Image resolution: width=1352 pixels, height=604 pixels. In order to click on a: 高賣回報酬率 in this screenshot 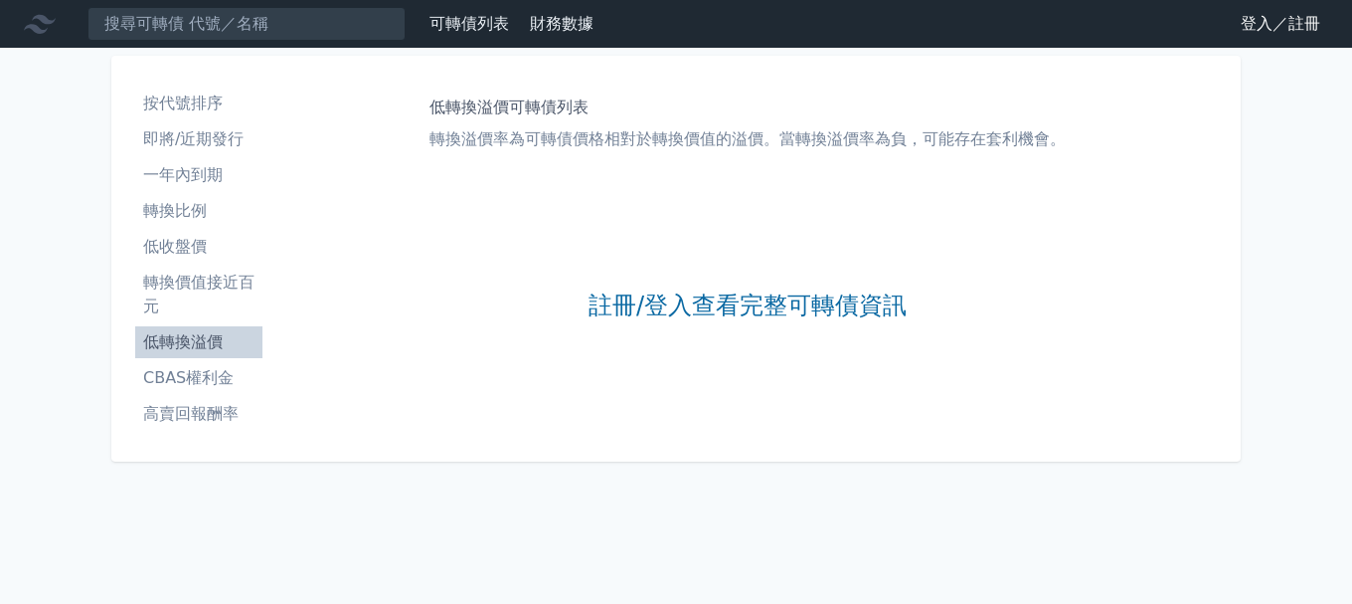, I will do `click(199, 414)`.